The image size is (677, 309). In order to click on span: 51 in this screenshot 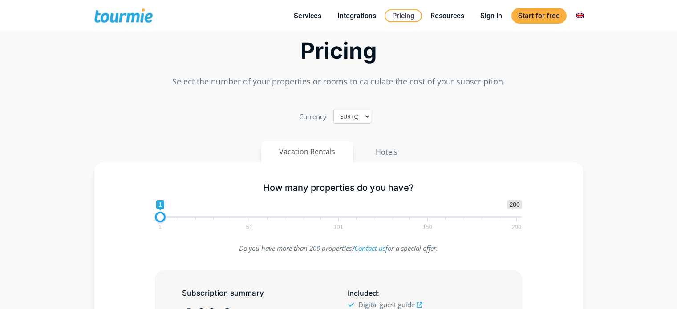, I will do `click(249, 227)`.